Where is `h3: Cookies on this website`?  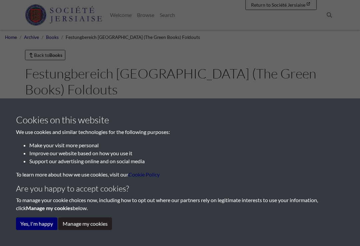
h3: Cookies on this website is located at coordinates (180, 120).